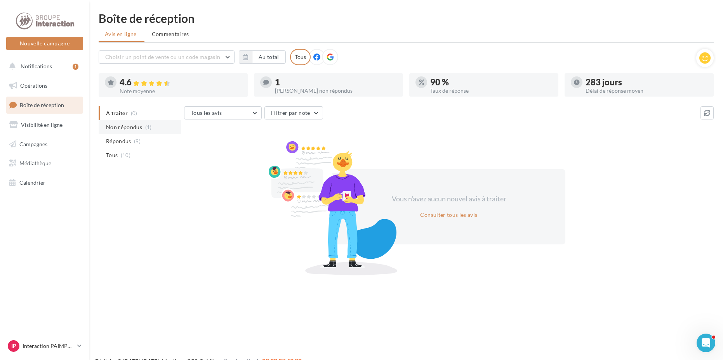 This screenshot has height=360, width=723. I want to click on button: Filtrer par note, so click(293, 113).